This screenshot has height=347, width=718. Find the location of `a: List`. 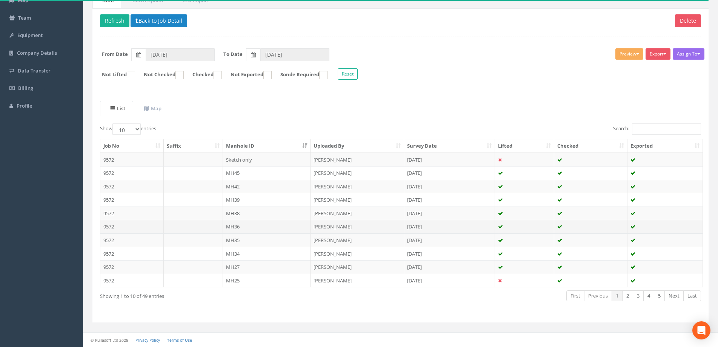

a: List is located at coordinates (117, 108).